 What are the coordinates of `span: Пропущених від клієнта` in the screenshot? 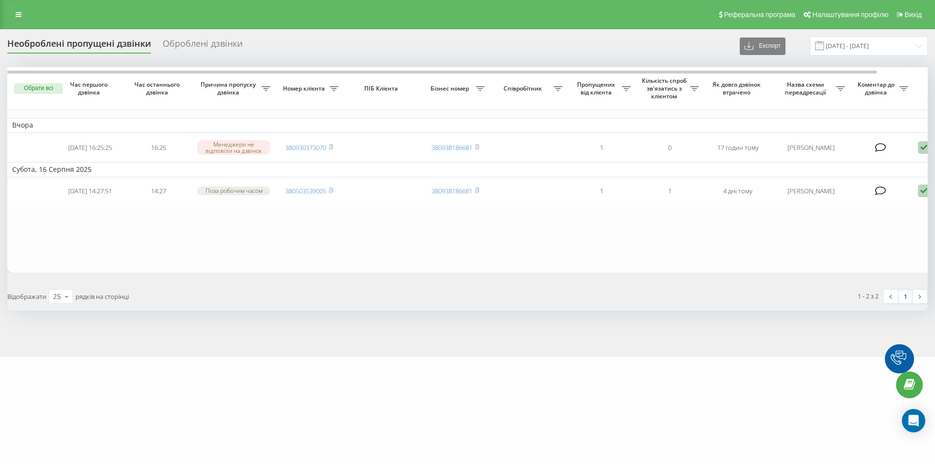 It's located at (597, 88).